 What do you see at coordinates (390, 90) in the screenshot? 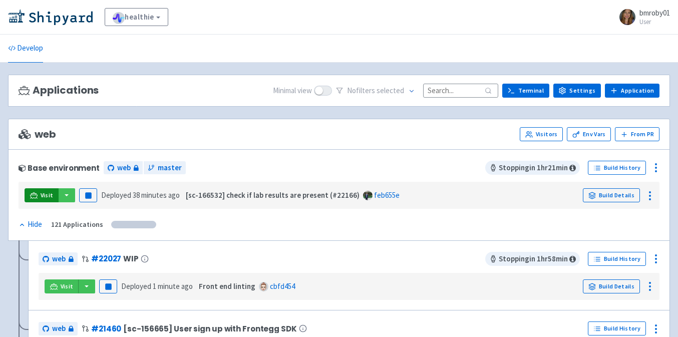
I see `span: selected` at bounding box center [390, 90].